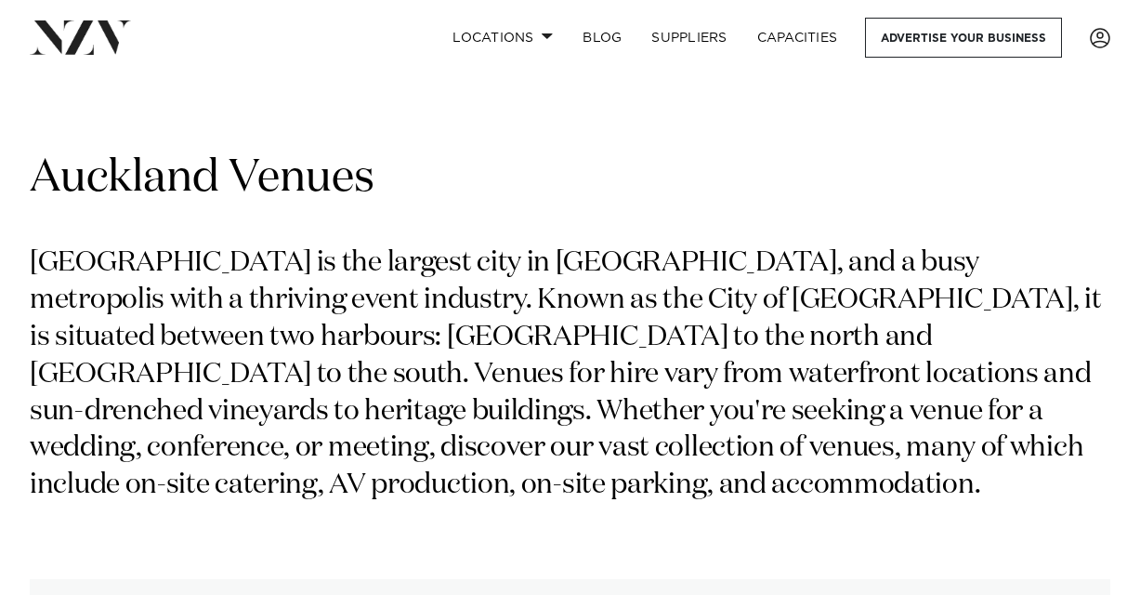  I want to click on a: BLOG, so click(602, 37).